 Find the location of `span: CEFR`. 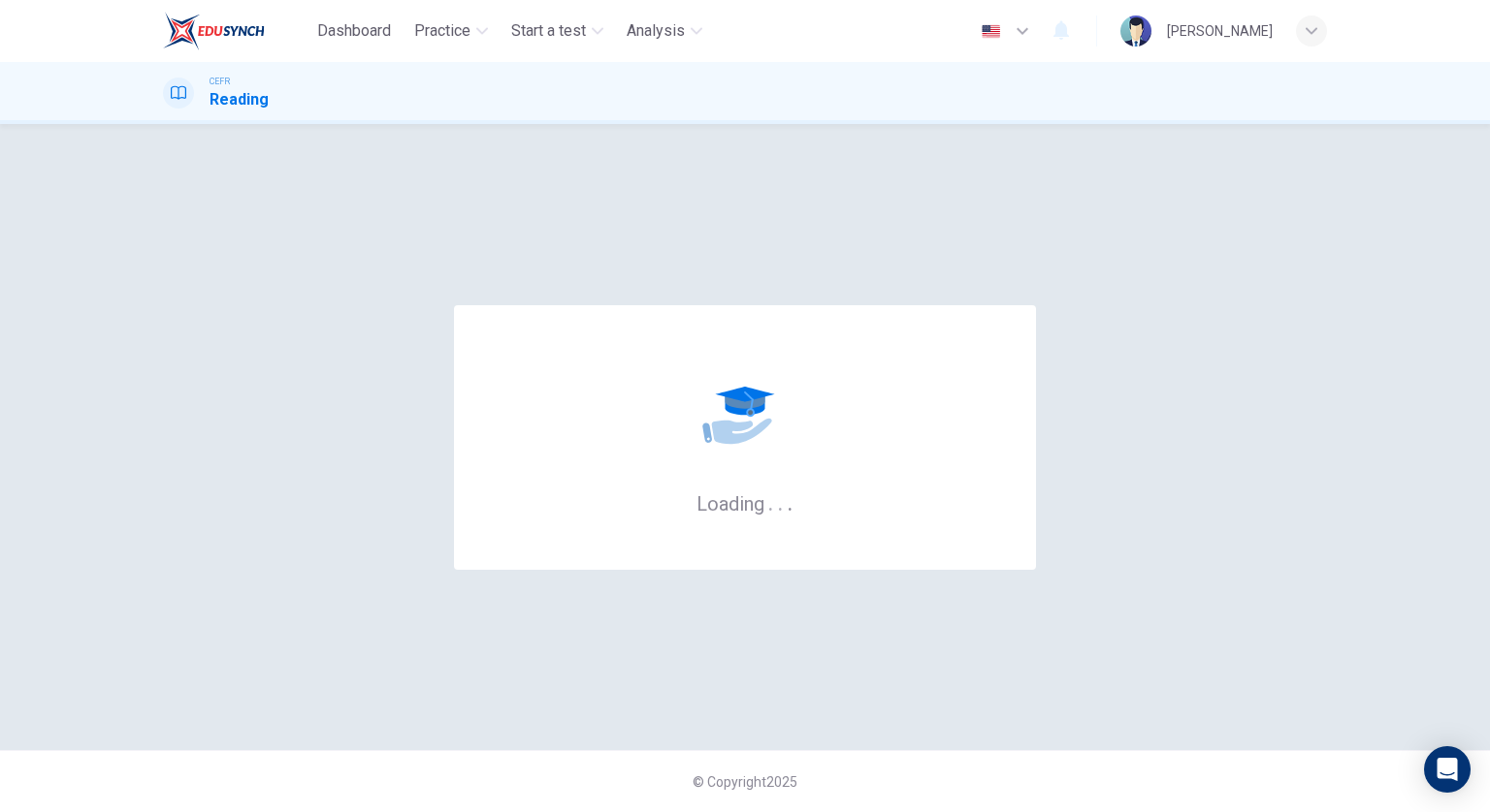

span: CEFR is located at coordinates (219, 82).